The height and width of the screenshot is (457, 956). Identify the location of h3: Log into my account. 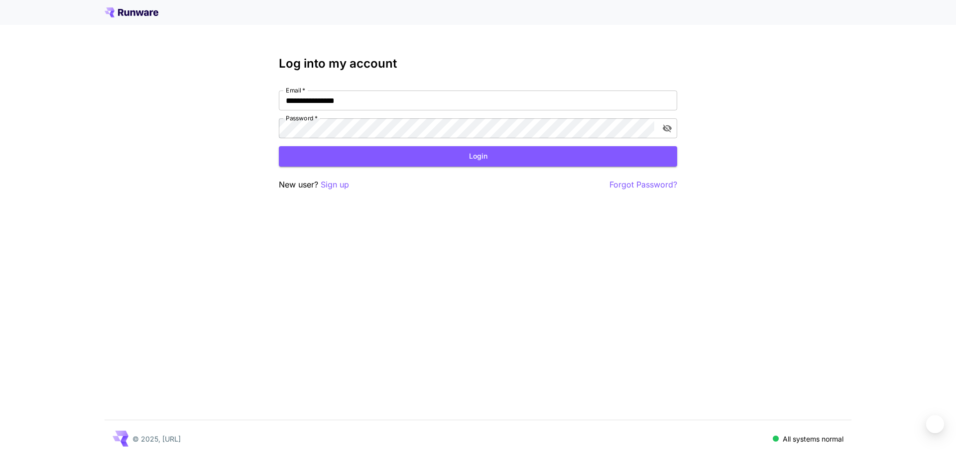
(478, 64).